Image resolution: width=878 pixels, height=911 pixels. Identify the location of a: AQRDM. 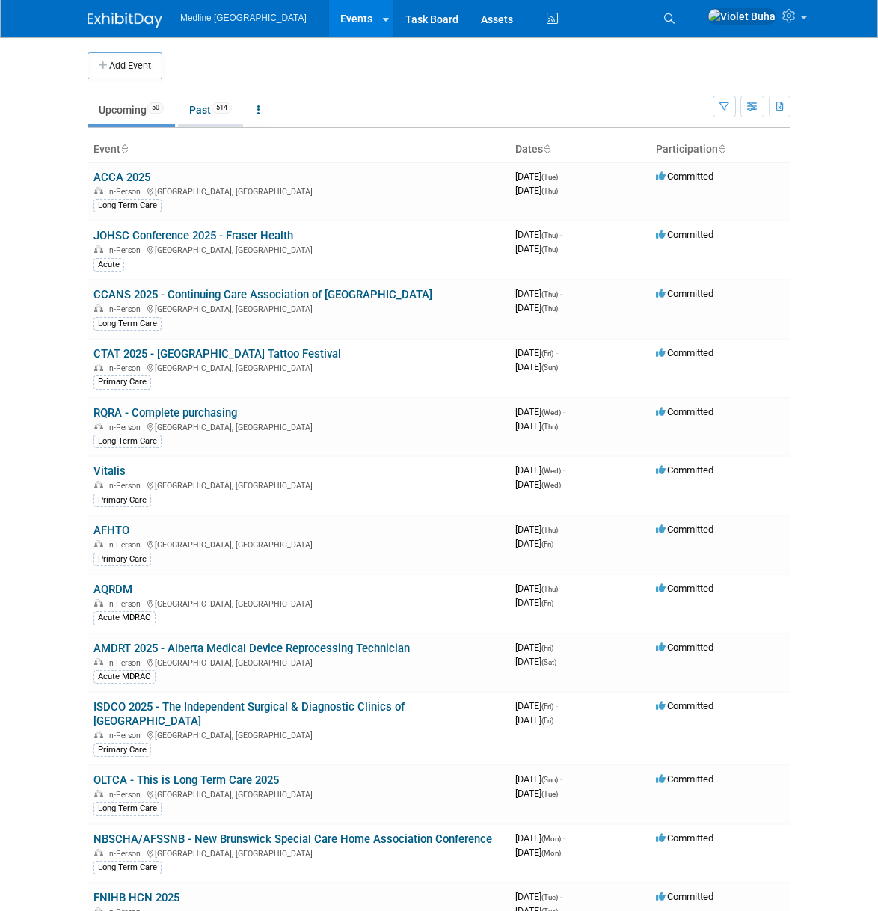
(113, 589).